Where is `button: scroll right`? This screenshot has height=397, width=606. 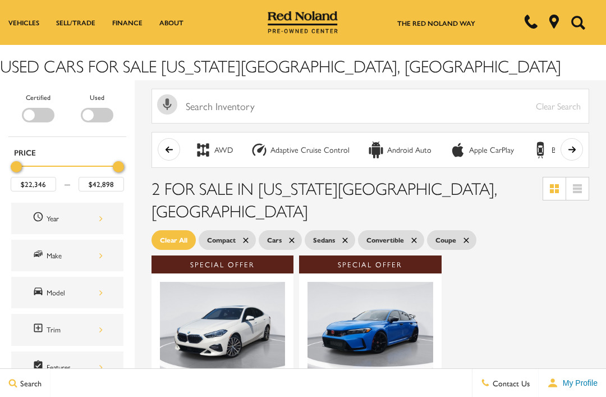
button: scroll right is located at coordinates (572, 149).